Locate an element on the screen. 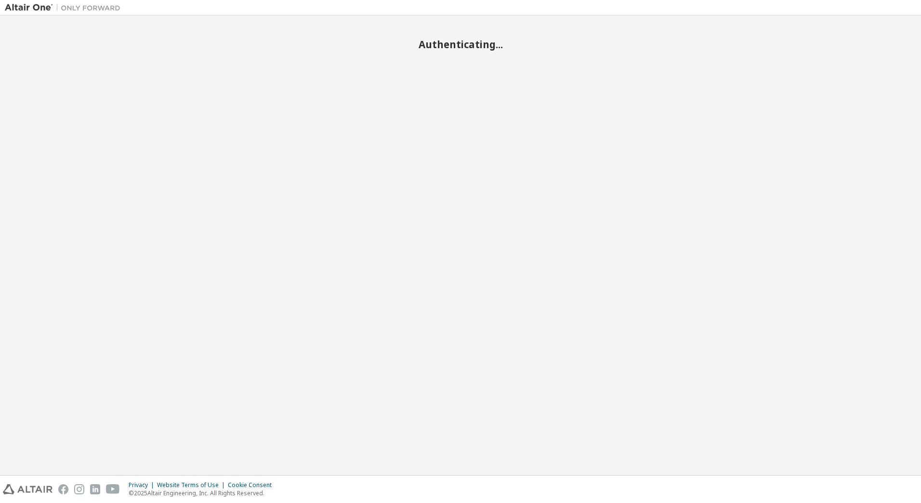 Image resolution: width=921 pixels, height=503 pixels. img: linkedin.svg is located at coordinates (95, 489).